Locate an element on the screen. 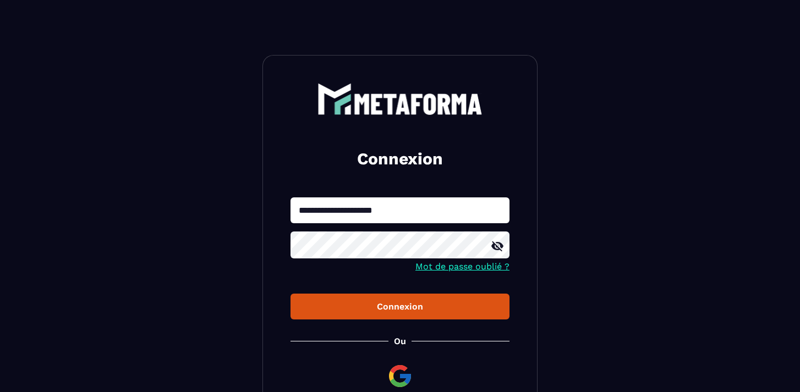 This screenshot has width=800, height=392. button: Connexion is located at coordinates (400, 307).